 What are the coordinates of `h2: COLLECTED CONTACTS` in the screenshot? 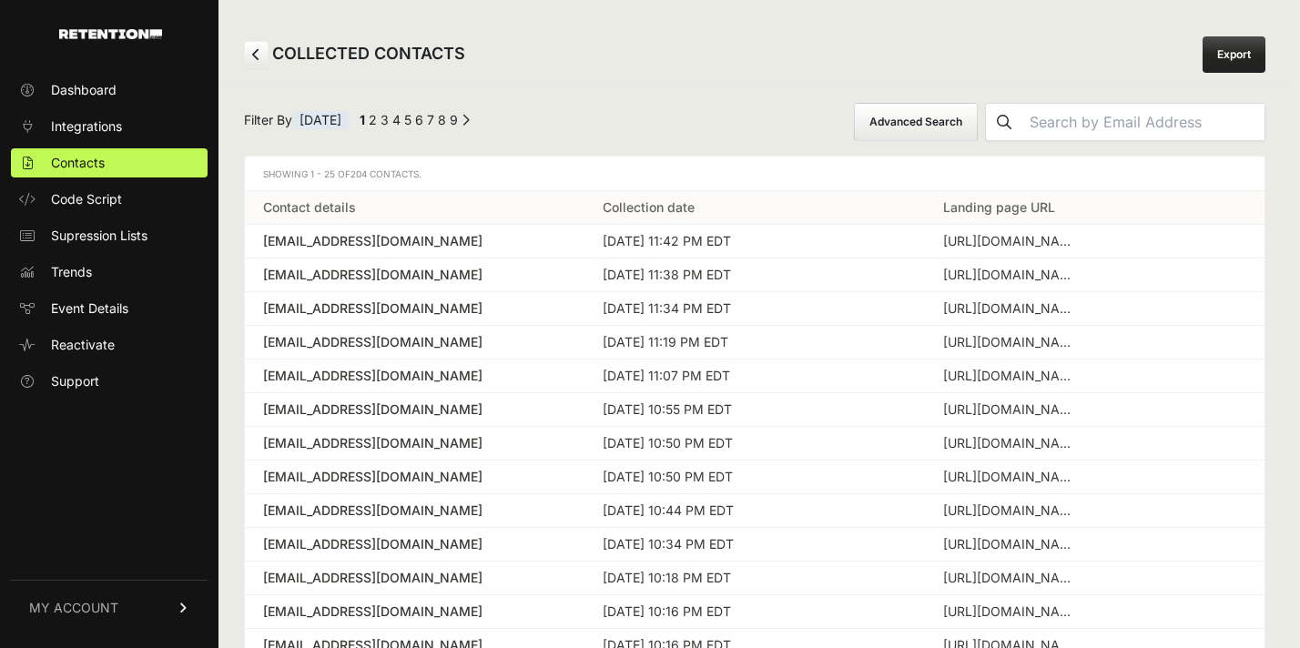 It's located at (354, 55).